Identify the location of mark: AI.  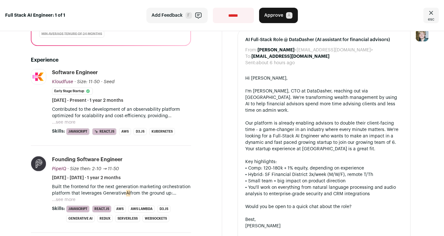
(128, 193).